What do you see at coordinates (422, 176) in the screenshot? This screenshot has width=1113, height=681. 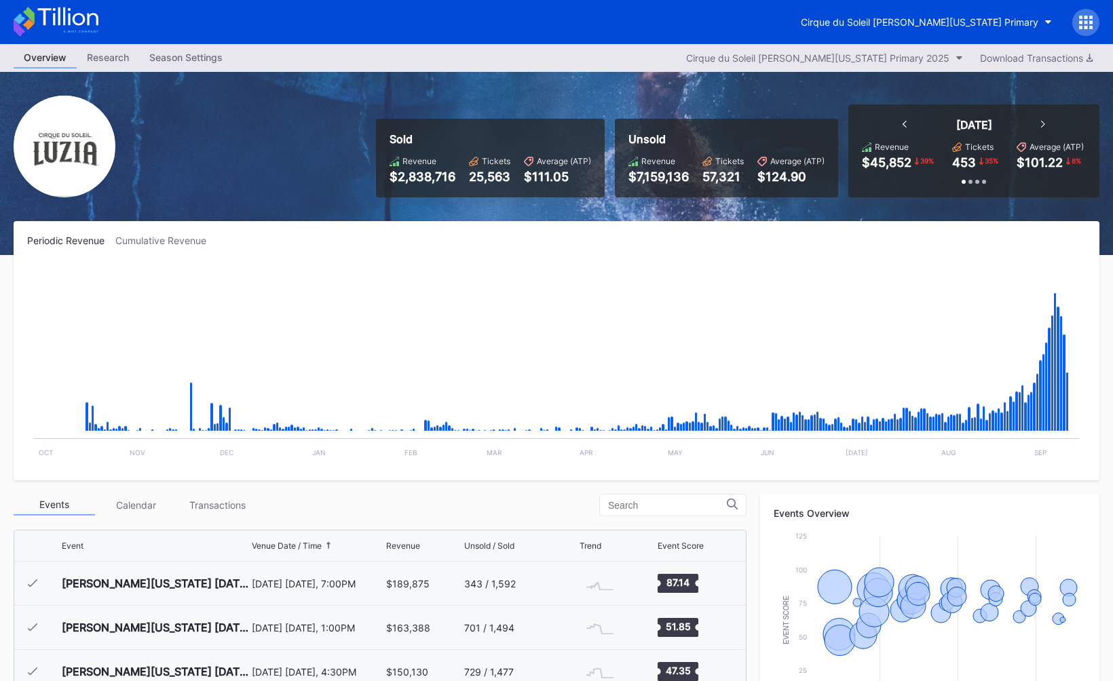 I see `div: $2,838,716` at bounding box center [422, 176].